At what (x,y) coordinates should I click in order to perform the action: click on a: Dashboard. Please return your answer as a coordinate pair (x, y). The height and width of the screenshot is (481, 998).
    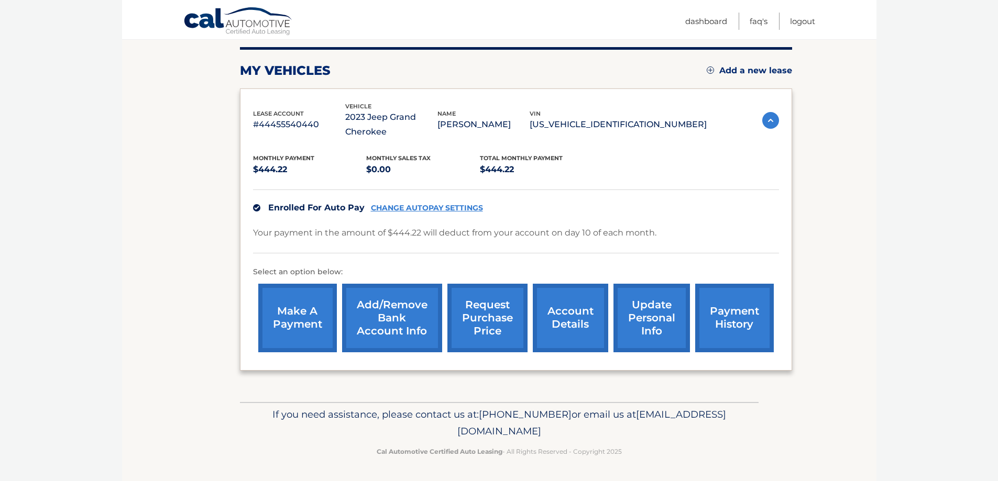
    Looking at the image, I should click on (706, 21).